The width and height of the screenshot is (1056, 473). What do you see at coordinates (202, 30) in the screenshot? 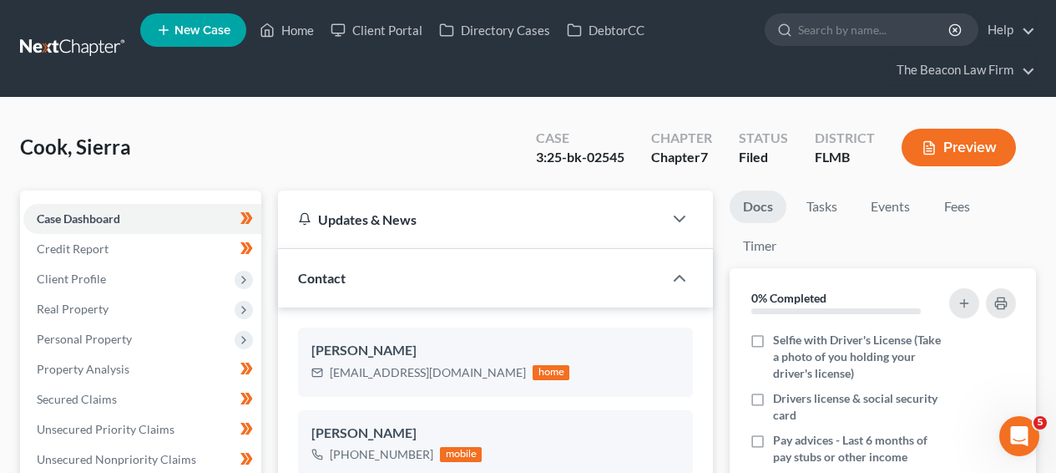
I see `span: New Case` at bounding box center [202, 30].